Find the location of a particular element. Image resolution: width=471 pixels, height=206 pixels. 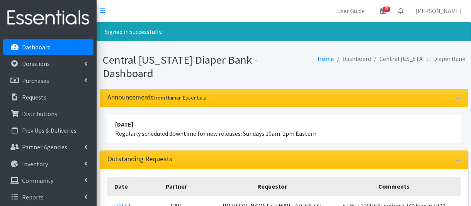

a: User Guide is located at coordinates (351, 11).